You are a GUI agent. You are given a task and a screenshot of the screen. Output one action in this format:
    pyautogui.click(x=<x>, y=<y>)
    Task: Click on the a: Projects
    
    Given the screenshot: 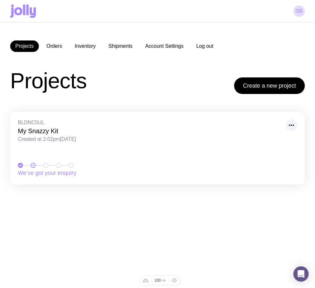 What is the action you would take?
    pyautogui.click(x=25, y=46)
    